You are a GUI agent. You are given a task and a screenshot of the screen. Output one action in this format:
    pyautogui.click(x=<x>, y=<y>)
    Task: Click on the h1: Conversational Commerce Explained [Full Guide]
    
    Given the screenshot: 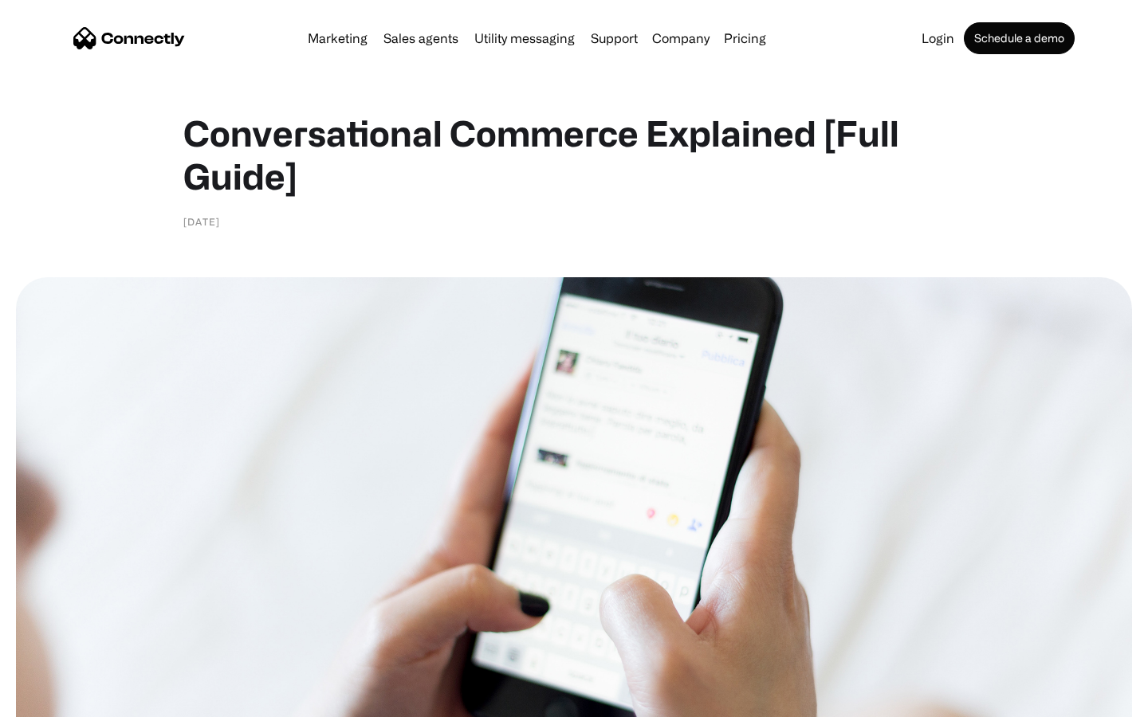 What is the action you would take?
    pyautogui.click(x=574, y=155)
    